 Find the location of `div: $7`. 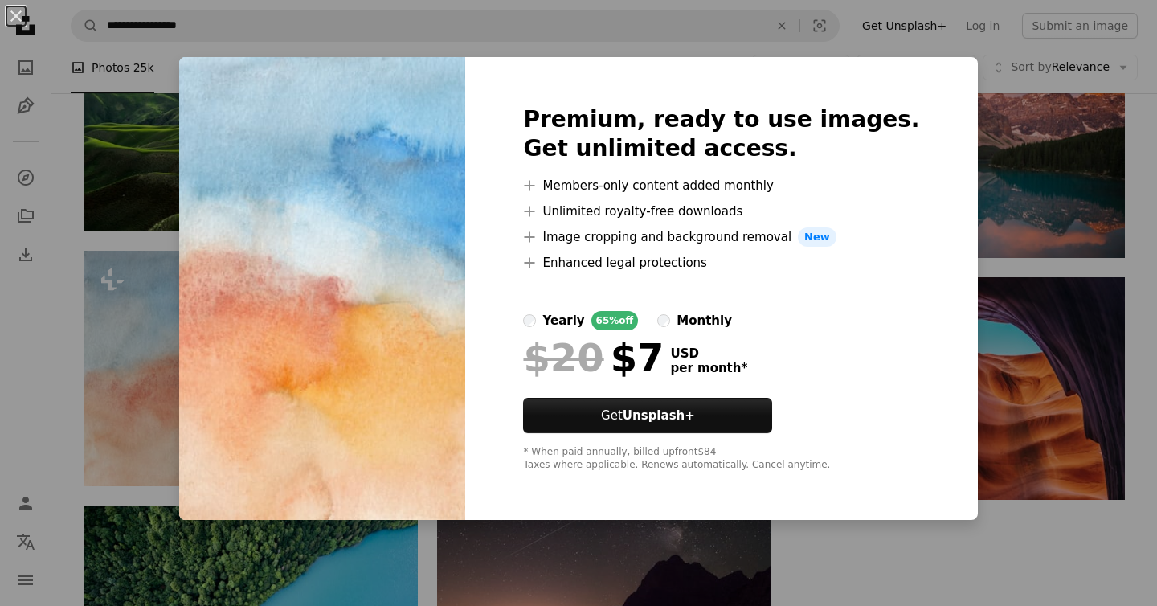

div: $7 is located at coordinates (593, 358).